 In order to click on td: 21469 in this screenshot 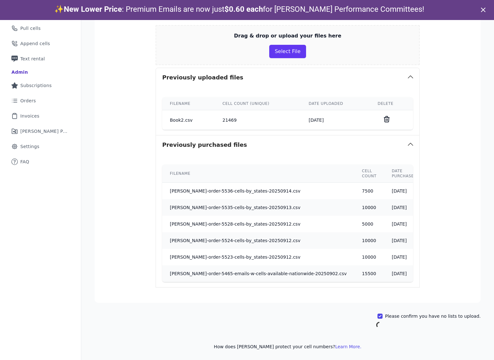, I will do `click(258, 120)`.